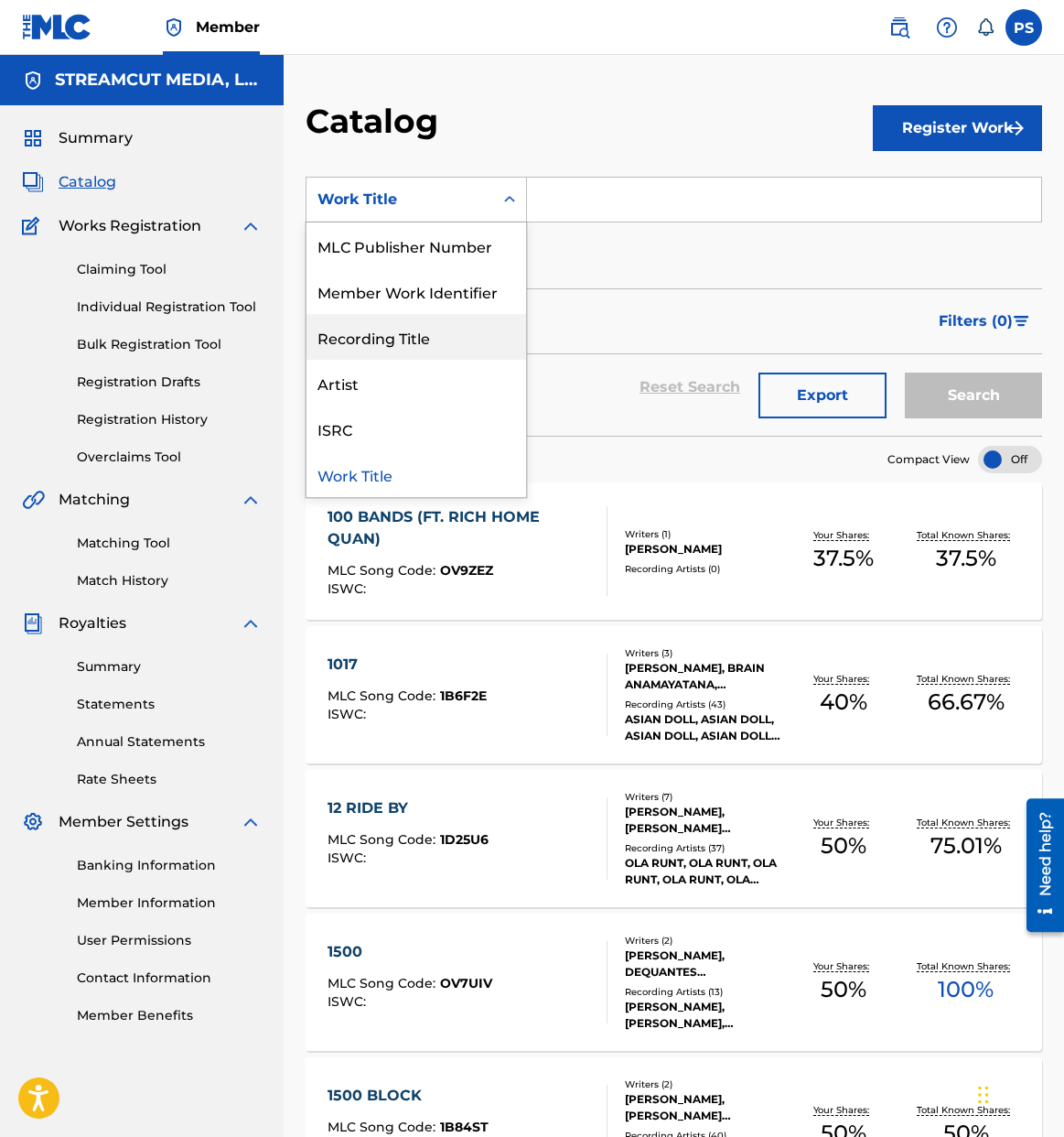 This screenshot has height=1137, width=1064. What do you see at coordinates (416, 382) in the screenshot?
I see `div: Artist` at bounding box center [416, 382].